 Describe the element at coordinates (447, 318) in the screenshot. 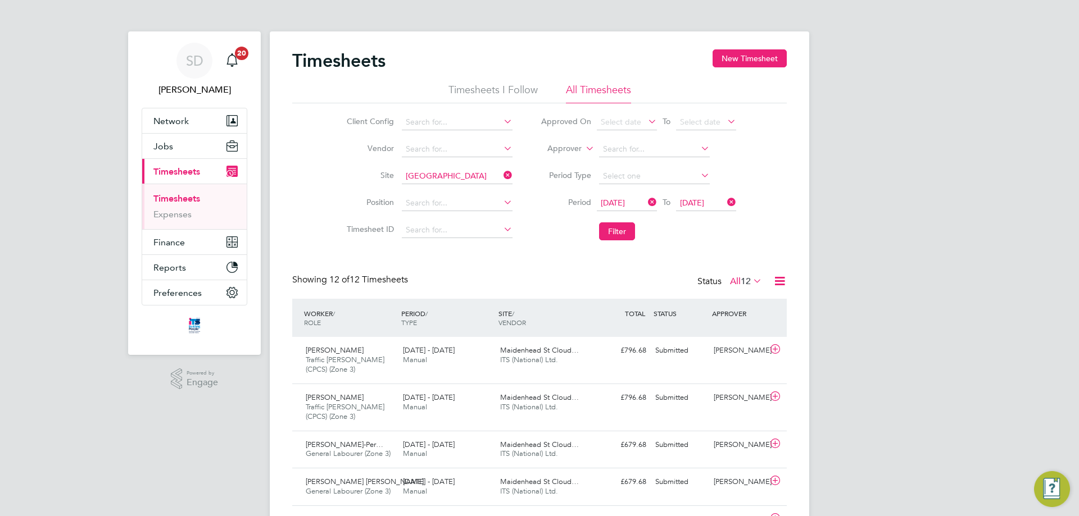

I see `div: PERIOD` at that location.